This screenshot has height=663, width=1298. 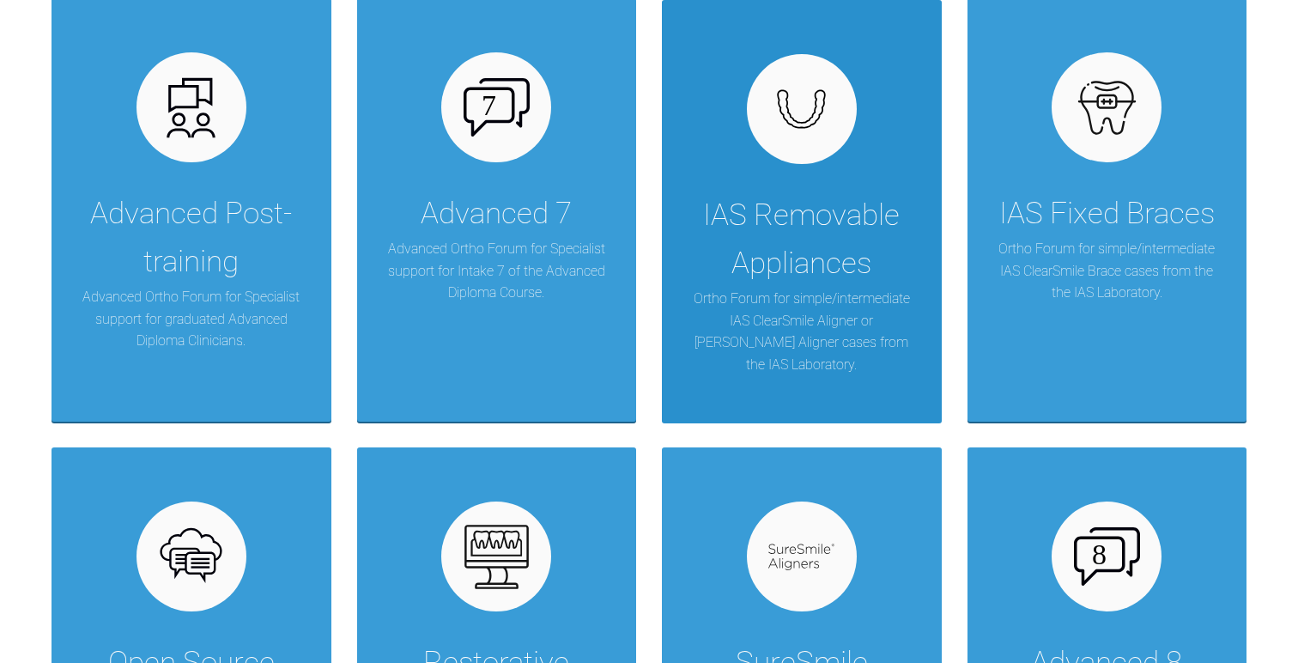 What do you see at coordinates (496, 214) in the screenshot?
I see `div: Advanced 7` at bounding box center [496, 214].